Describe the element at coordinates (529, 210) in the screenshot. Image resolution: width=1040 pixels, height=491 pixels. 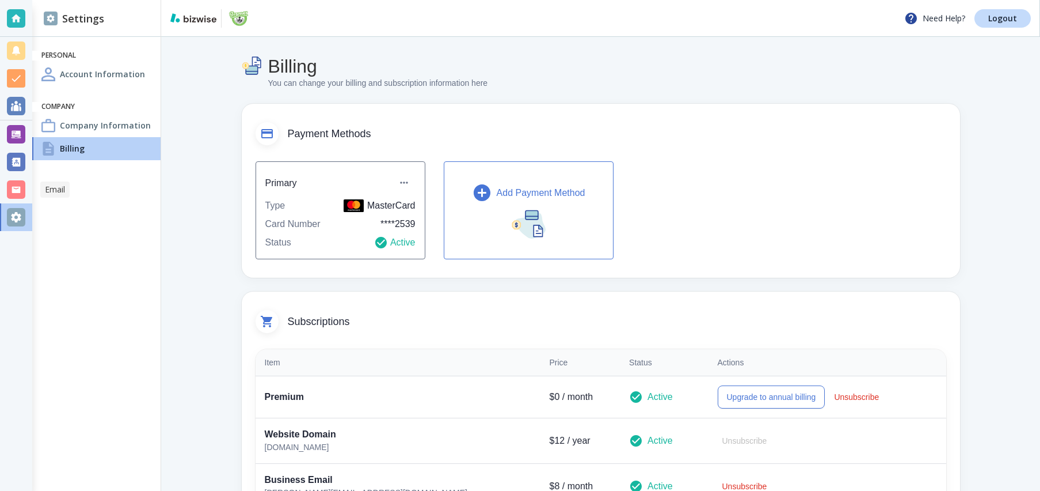
I see `button: Add Payment Method` at that location.